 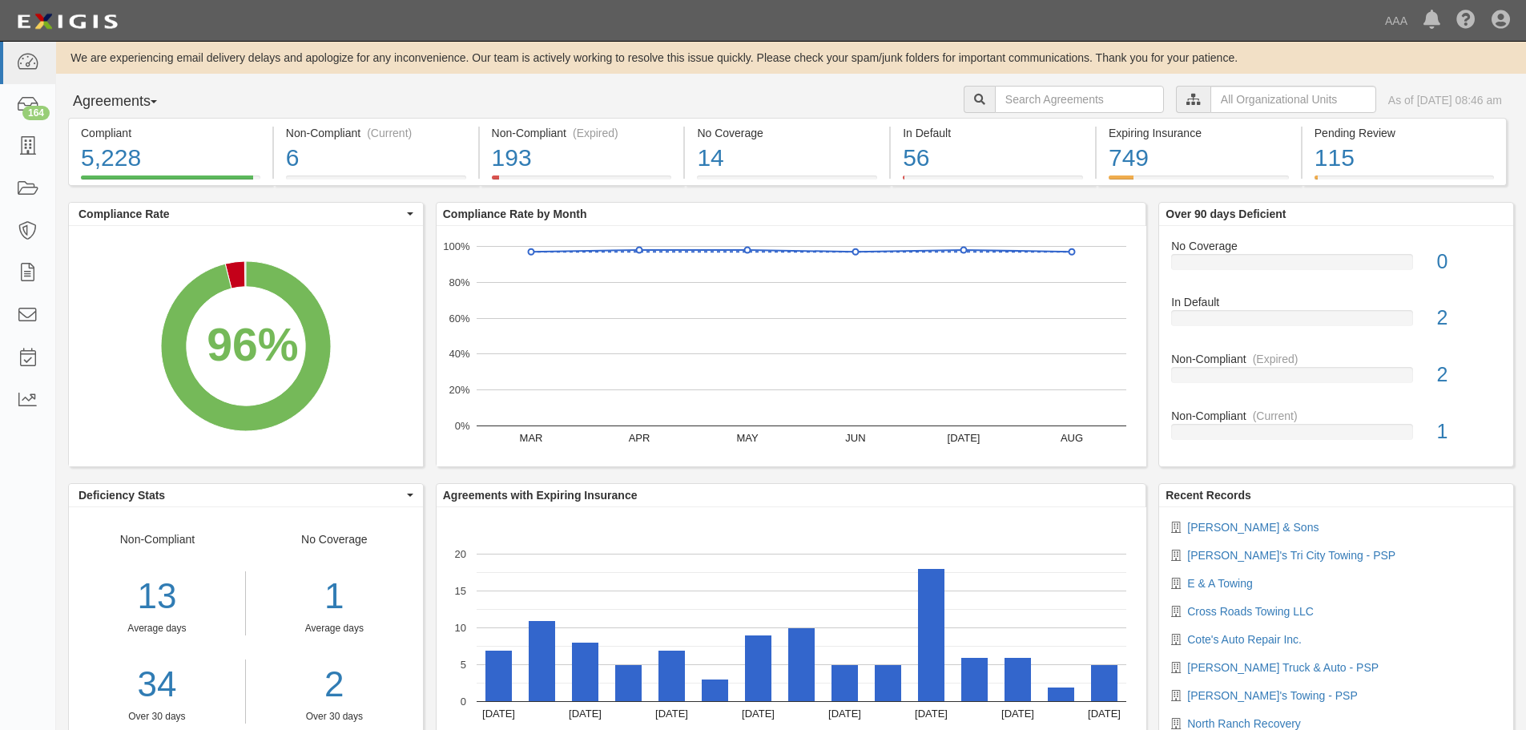 What do you see at coordinates (638, 437) in the screenshot?
I see `text: APR` at bounding box center [638, 437].